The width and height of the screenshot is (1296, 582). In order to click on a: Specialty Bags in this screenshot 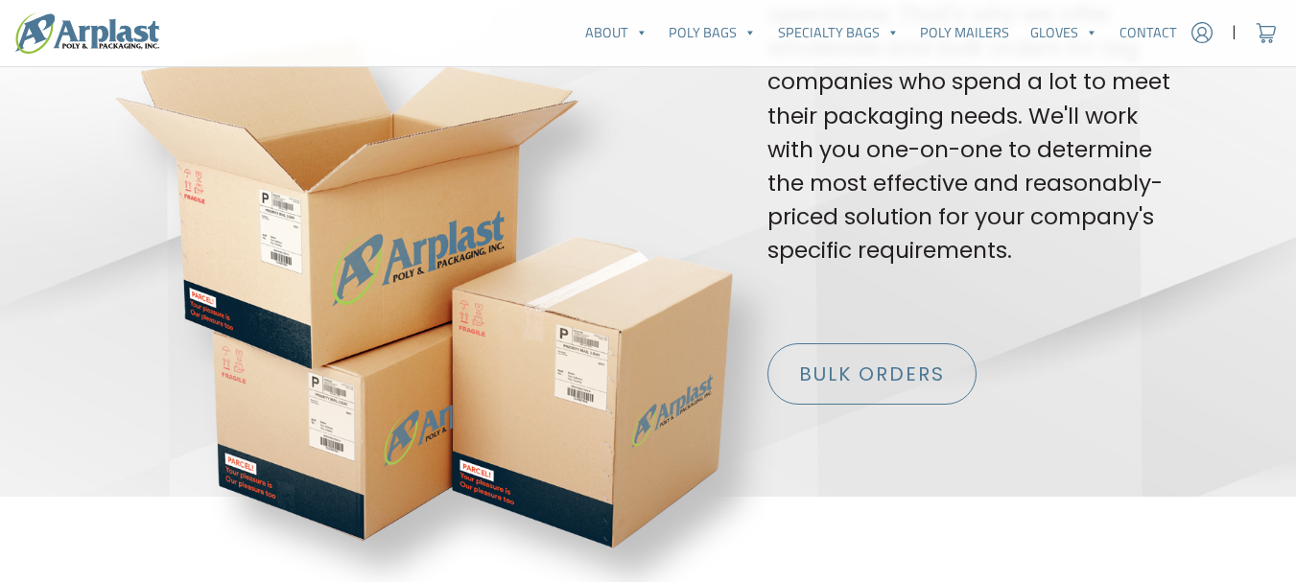, I will do `click(839, 33)`.